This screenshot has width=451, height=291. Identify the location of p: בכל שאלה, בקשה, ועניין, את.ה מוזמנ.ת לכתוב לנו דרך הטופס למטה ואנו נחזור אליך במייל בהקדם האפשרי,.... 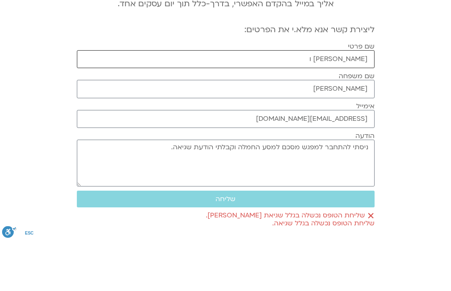
(225, 47).